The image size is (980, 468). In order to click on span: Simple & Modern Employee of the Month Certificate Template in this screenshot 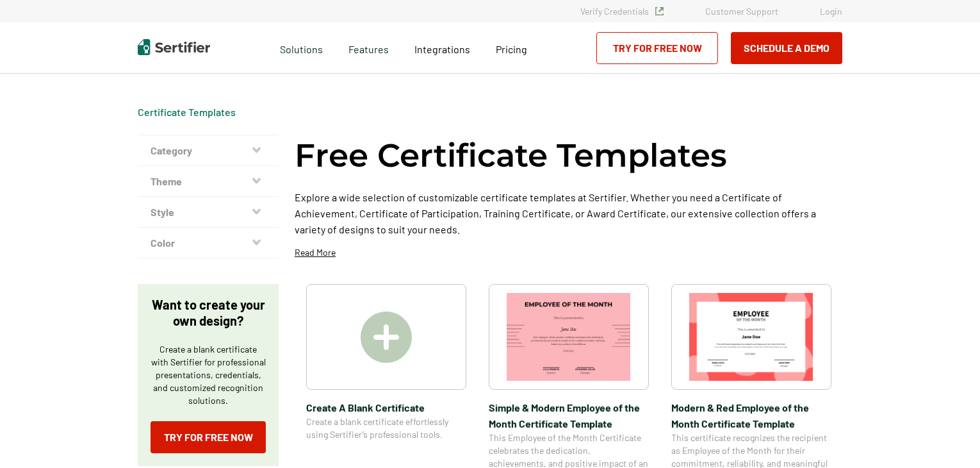, I will do `click(569, 415)`.